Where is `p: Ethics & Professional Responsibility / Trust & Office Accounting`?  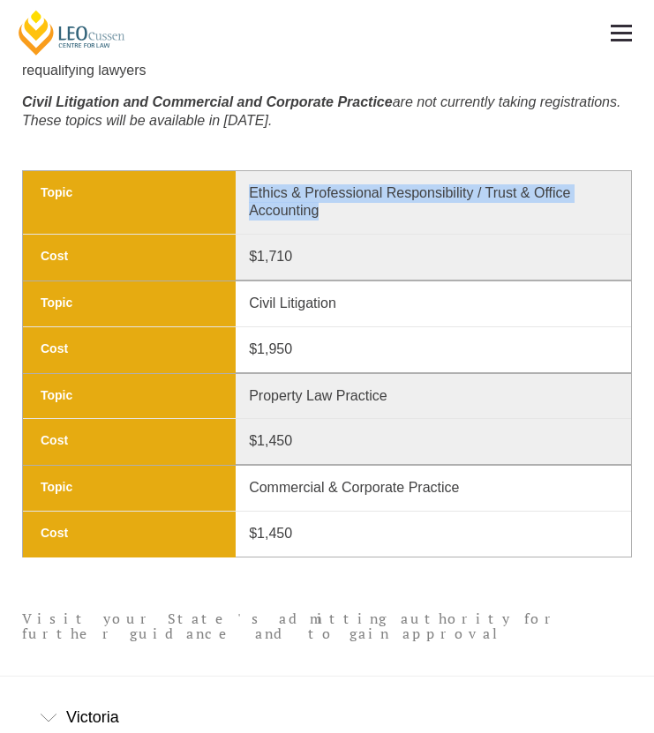 p: Ethics & Professional Responsibility / Trust & Office Accounting is located at coordinates (424, 203).